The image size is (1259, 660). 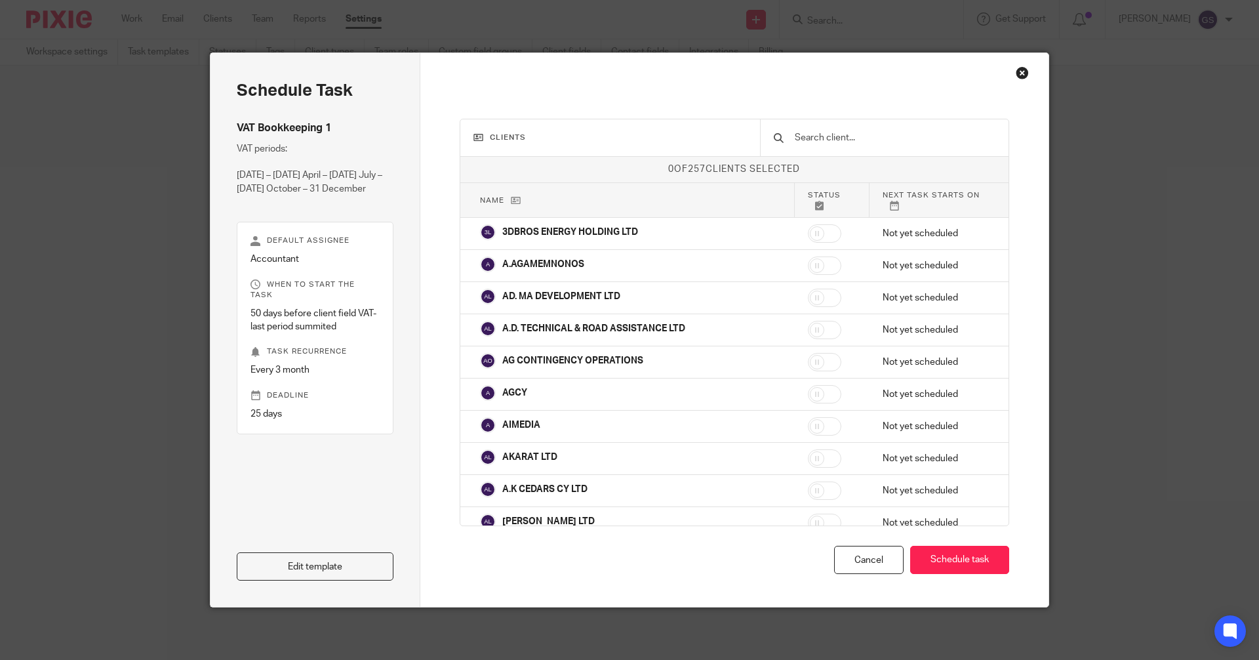 I want to click on h2: Schedule task, so click(x=315, y=91).